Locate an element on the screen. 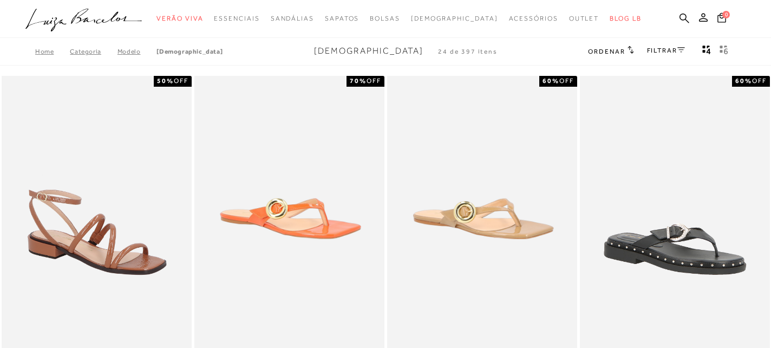 Image resolution: width=771 pixels, height=348 pixels. span: Sapatos is located at coordinates (342, 18).